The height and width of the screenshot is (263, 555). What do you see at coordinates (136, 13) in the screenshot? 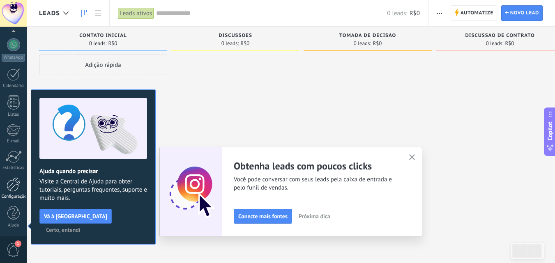
I see `div: Leads ativos` at bounding box center [136, 13].